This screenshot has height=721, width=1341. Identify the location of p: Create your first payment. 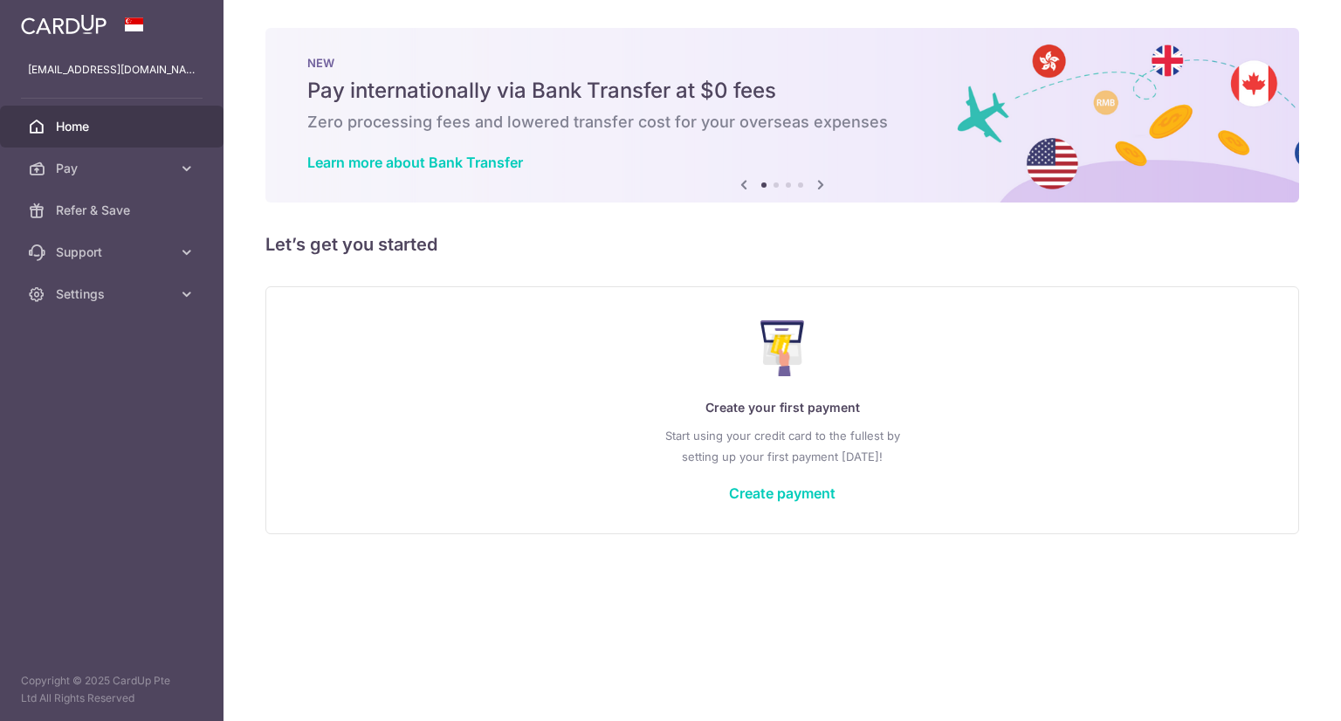
(782, 408).